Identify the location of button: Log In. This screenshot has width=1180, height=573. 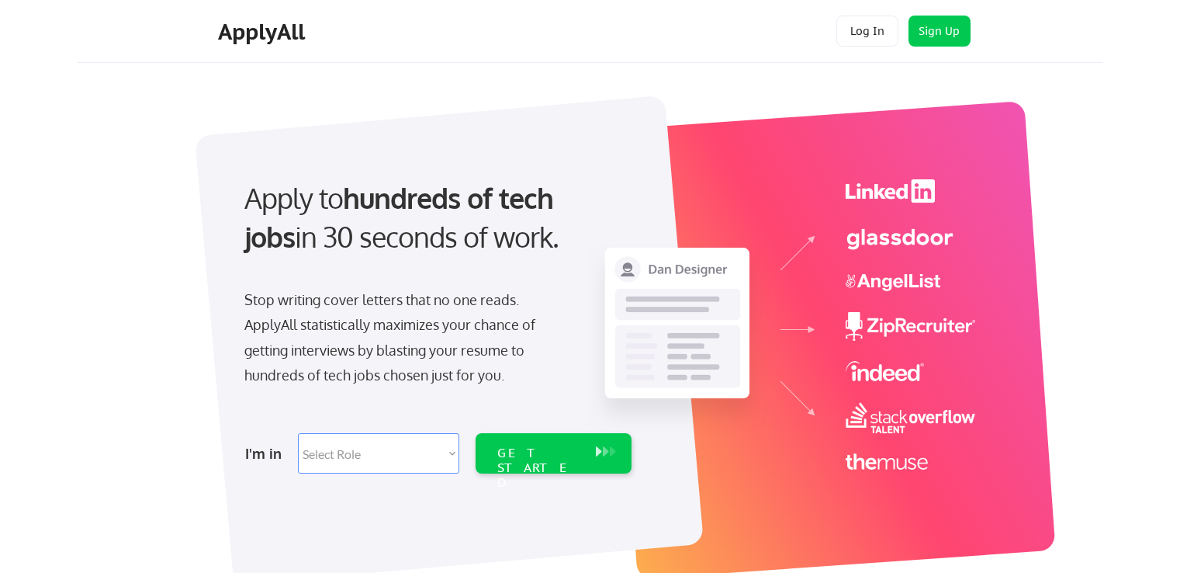
(868, 31).